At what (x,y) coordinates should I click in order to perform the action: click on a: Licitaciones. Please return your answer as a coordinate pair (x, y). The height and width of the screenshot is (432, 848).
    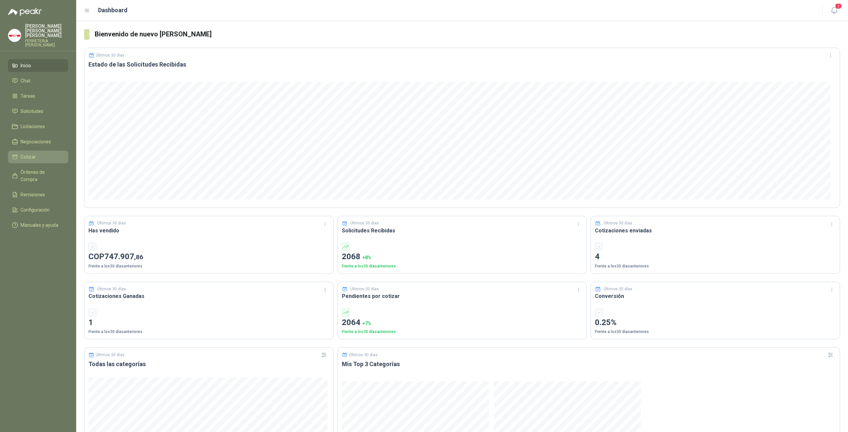
    Looking at the image, I should click on (38, 126).